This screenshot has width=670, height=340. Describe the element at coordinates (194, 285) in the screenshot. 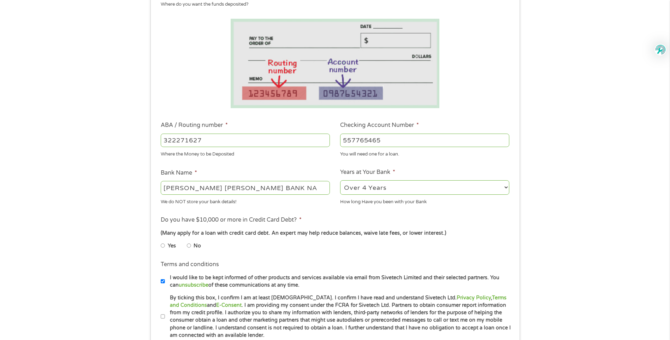

I see `a: unsubscribe` at that location.